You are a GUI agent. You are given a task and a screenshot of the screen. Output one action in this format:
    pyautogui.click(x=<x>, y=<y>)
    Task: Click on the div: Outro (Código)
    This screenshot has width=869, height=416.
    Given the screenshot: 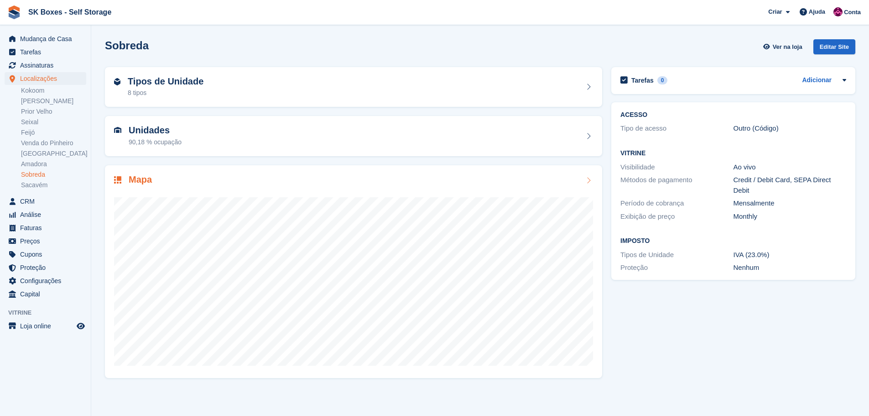 What is the action you would take?
    pyautogui.click(x=790, y=128)
    